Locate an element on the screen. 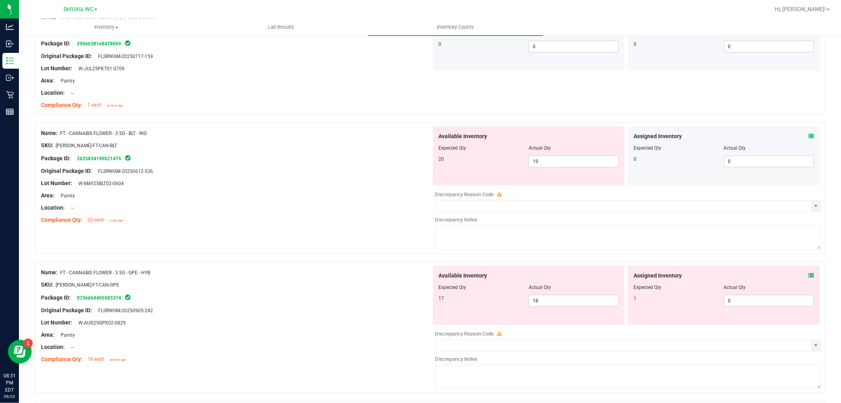  input: 18 is located at coordinates (574, 301).